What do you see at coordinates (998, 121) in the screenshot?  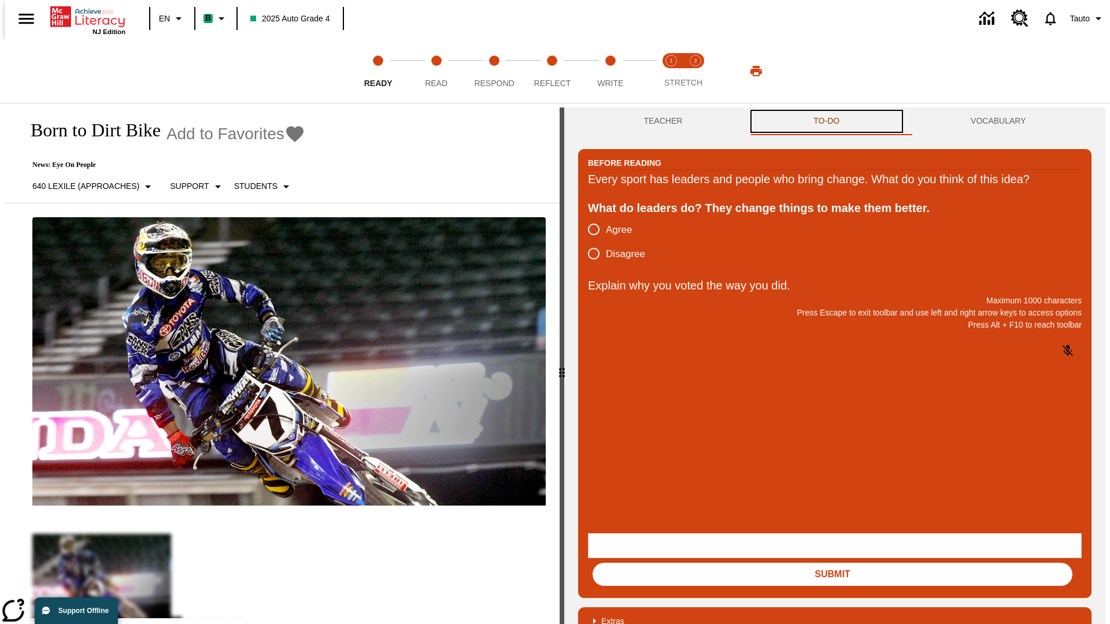 I see `button: VOCABULARY` at bounding box center [998, 121].